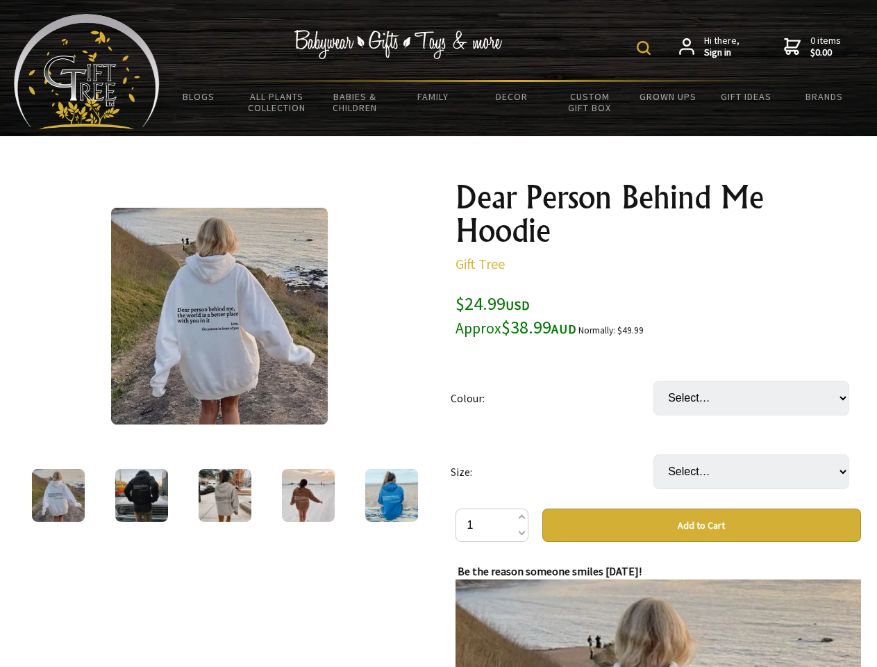  What do you see at coordinates (277, 102) in the screenshot?
I see `a: All Plants Collection` at bounding box center [277, 102].